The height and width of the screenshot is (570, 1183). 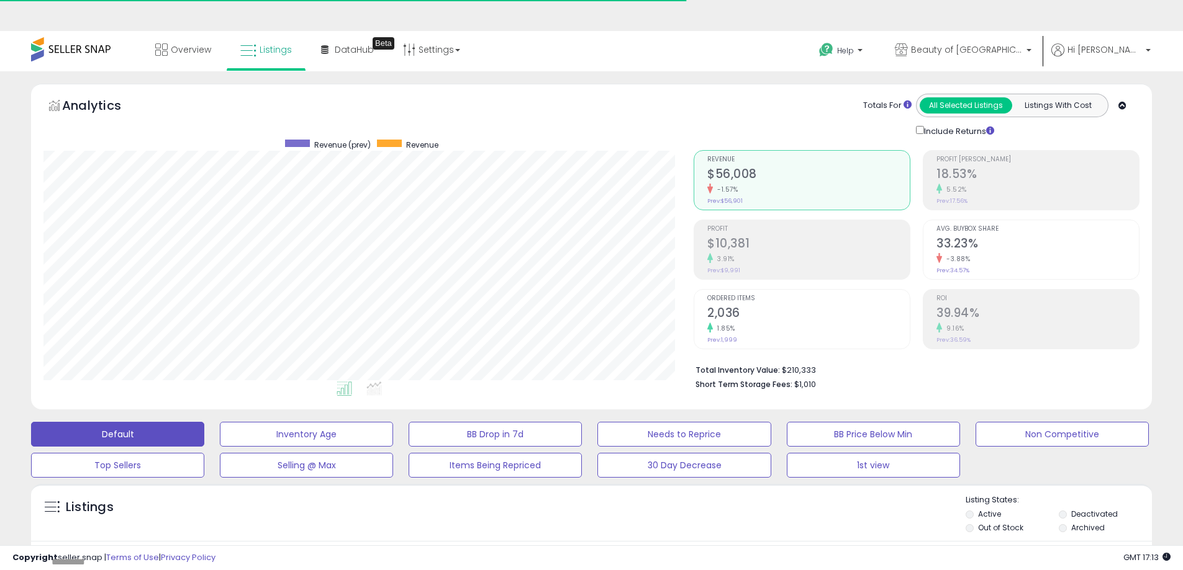 I want to click on button: Default, so click(x=117, y=435).